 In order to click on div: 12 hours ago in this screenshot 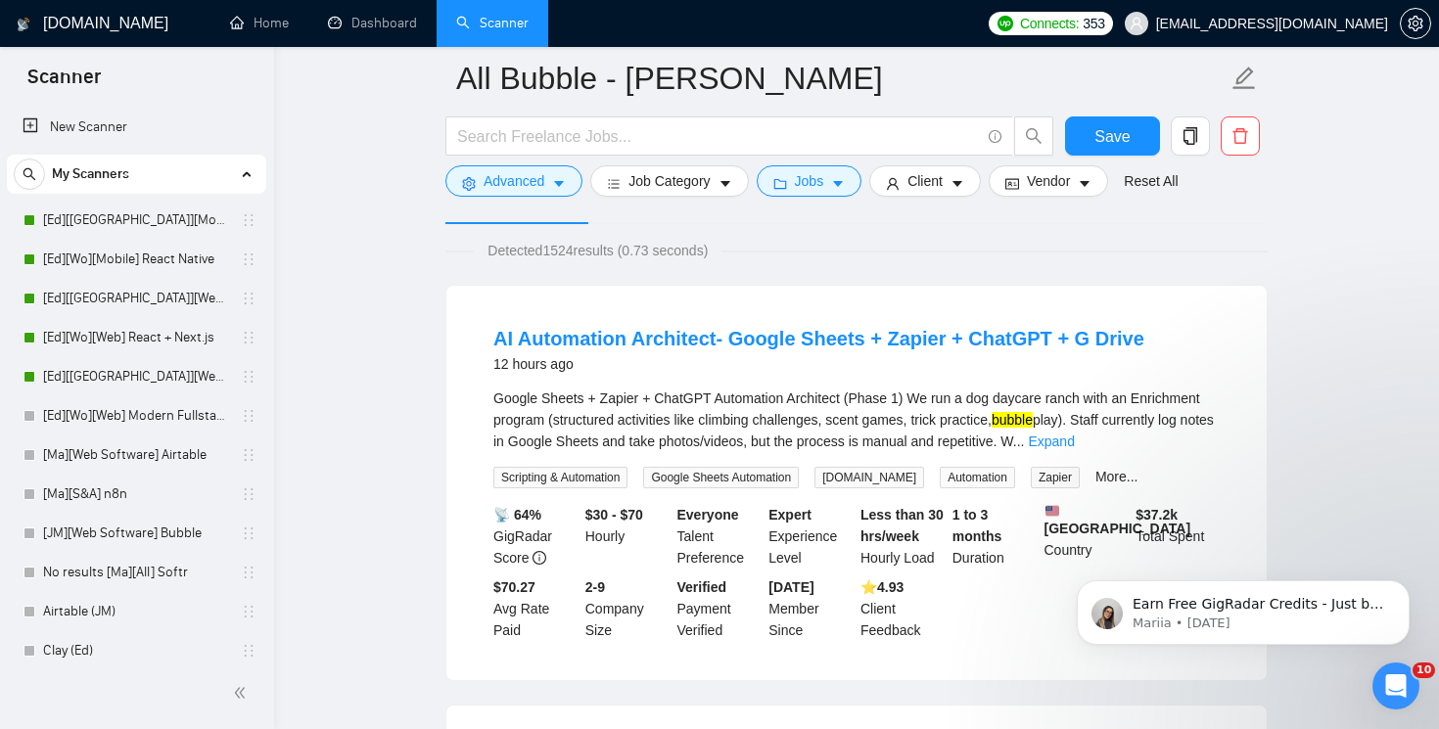, I will do `click(818, 364)`.